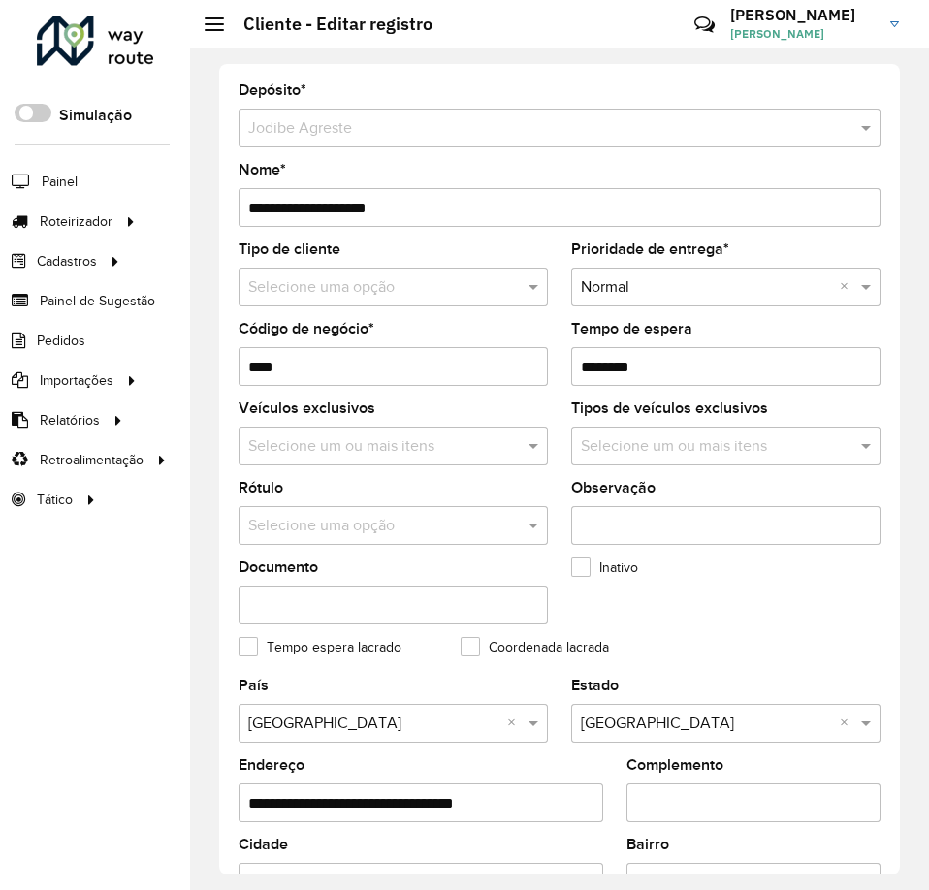  I want to click on label: Prioridade de entrega, so click(649, 249).